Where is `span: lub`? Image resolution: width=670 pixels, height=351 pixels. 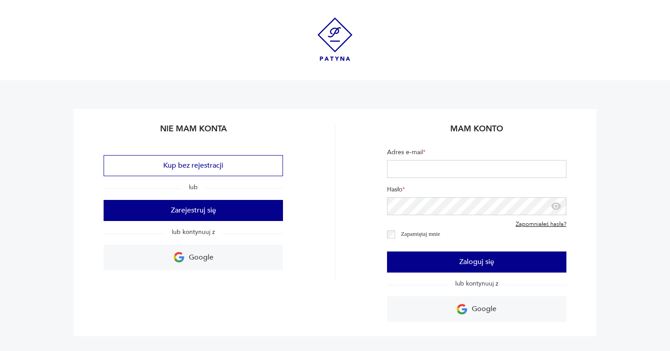
span: lub is located at coordinates (193, 187).